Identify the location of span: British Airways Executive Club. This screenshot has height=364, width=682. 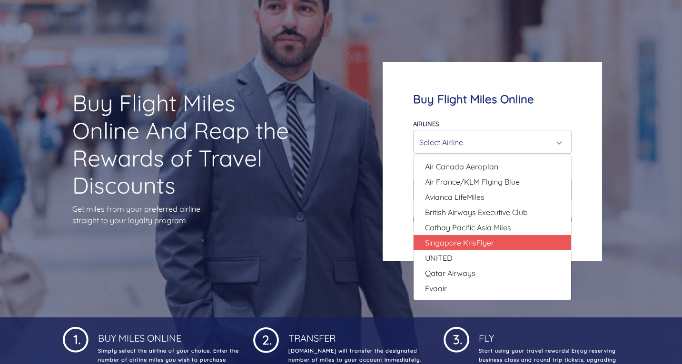
(476, 212).